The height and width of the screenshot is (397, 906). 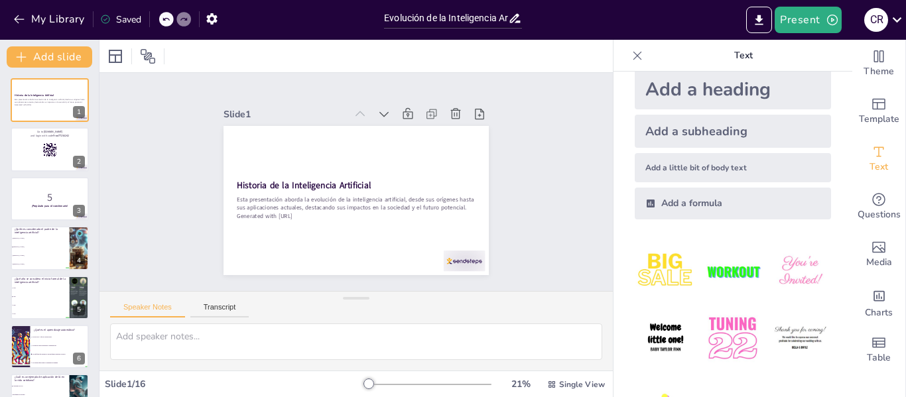 I want to click on span: Table, so click(x=879, y=358).